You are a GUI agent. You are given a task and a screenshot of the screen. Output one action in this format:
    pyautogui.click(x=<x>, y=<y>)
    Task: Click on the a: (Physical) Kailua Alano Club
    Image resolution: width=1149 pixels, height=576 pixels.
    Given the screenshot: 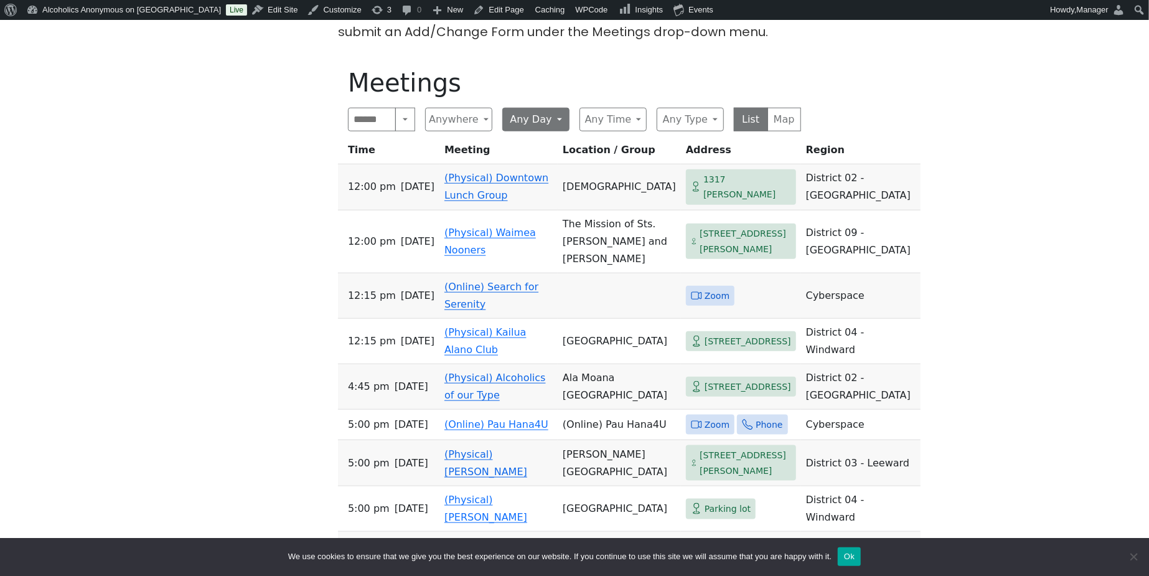 What is the action you would take?
    pyautogui.click(x=485, y=340)
    